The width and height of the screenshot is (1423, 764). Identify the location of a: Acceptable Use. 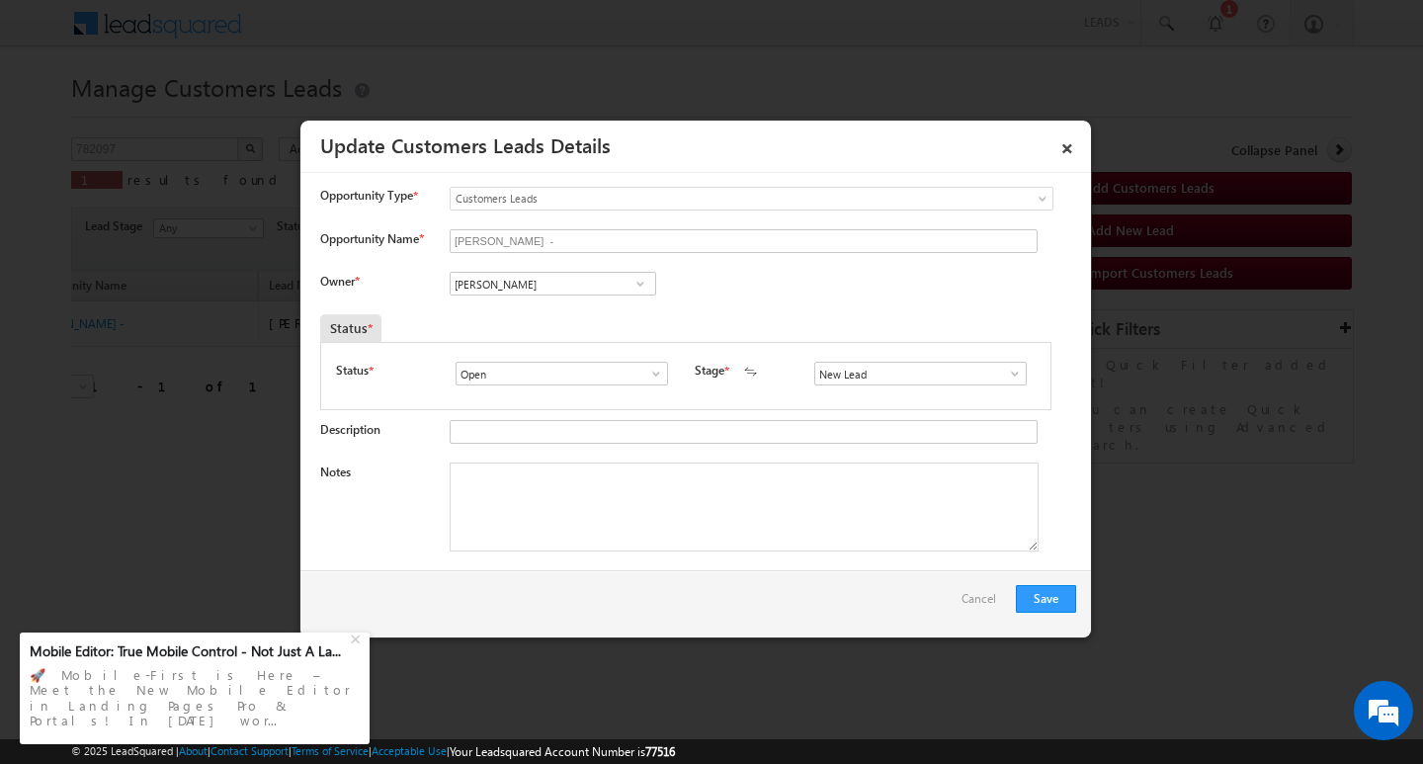
(409, 750).